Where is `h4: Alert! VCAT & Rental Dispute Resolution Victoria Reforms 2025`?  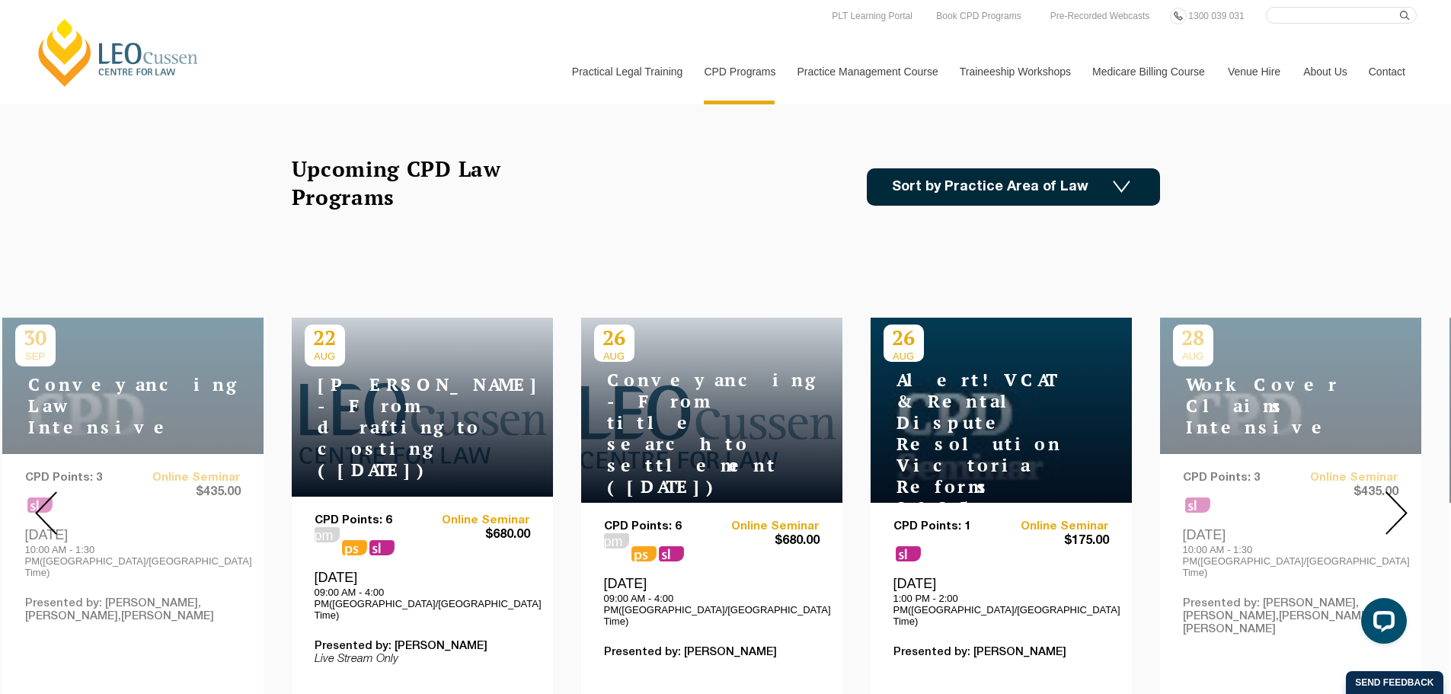 h4: Alert! VCAT & Rental Dispute Resolution Victoria Reforms 2025 is located at coordinates (979, 444).